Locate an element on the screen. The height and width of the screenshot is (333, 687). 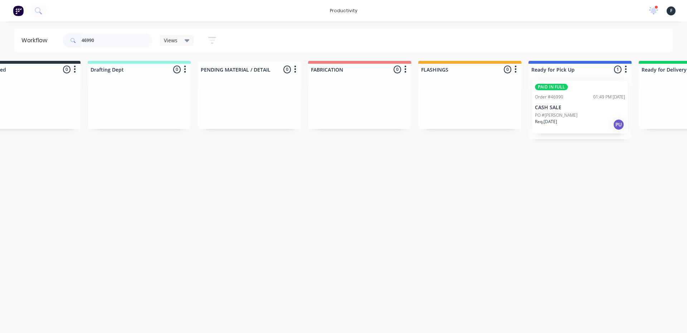
div: productivity is located at coordinates (344, 11).